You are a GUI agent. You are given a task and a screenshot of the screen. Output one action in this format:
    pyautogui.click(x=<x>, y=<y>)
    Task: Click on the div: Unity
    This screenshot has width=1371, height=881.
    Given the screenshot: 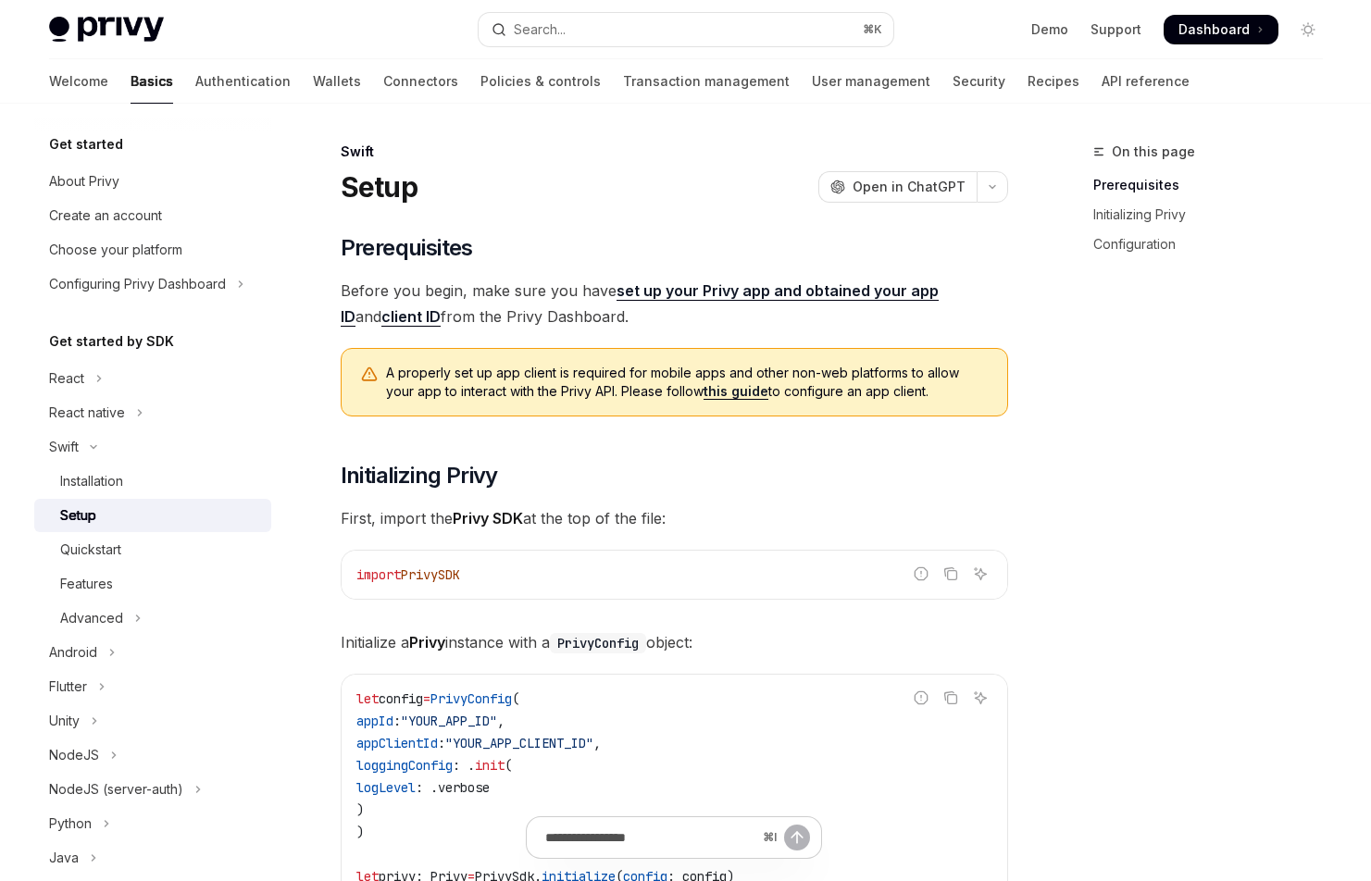 What is the action you would take?
    pyautogui.click(x=64, y=721)
    